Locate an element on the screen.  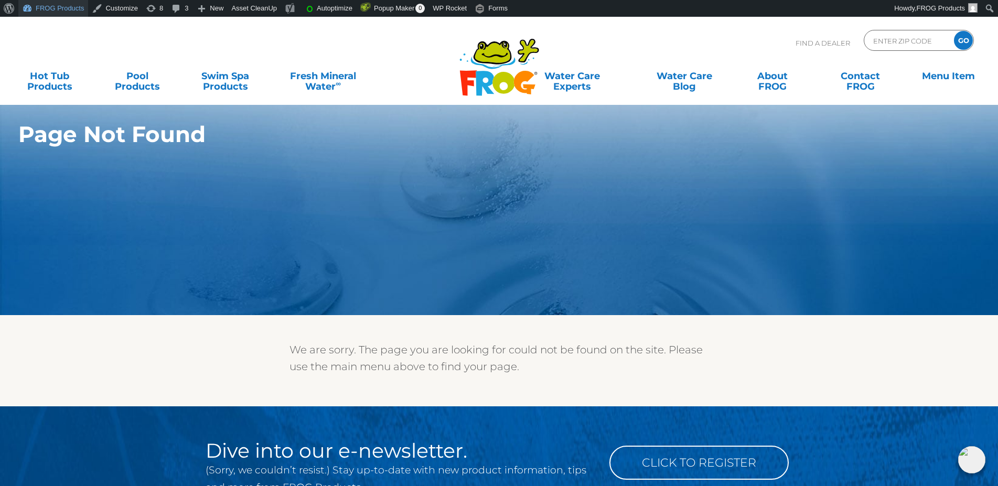
a: PoolProducts is located at coordinates (137, 76).